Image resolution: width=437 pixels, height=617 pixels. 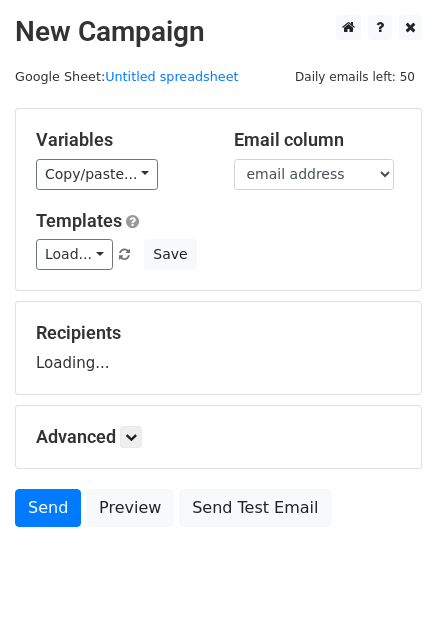 What do you see at coordinates (74, 254) in the screenshot?
I see `a: Load...` at bounding box center [74, 254].